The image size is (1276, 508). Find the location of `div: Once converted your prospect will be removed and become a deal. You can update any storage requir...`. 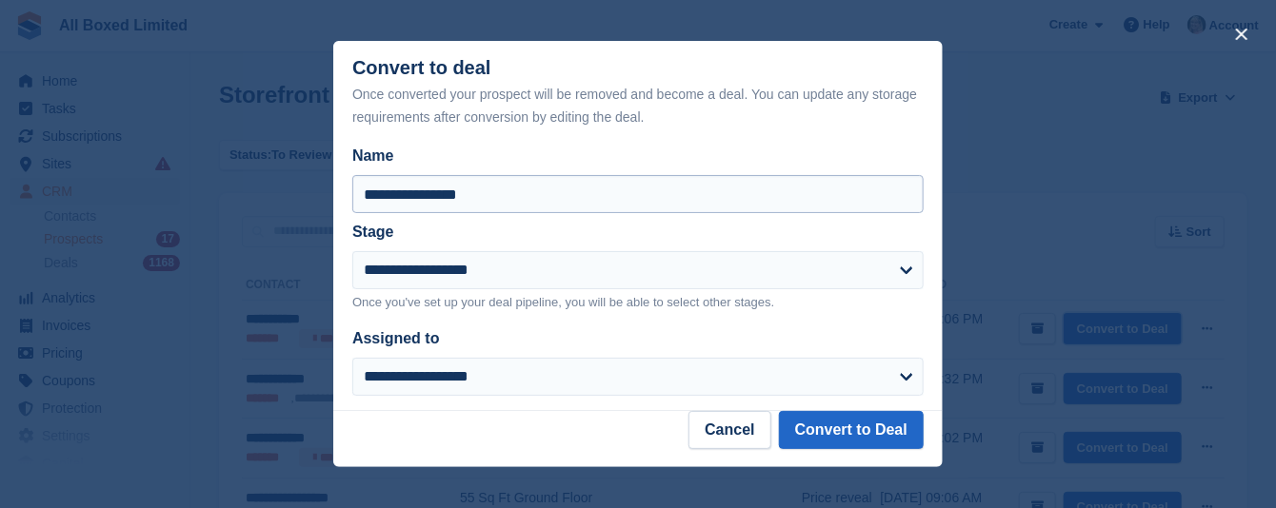

div: Once converted your prospect will be removed and become a deal. You can update any storage requir... is located at coordinates (638, 106).